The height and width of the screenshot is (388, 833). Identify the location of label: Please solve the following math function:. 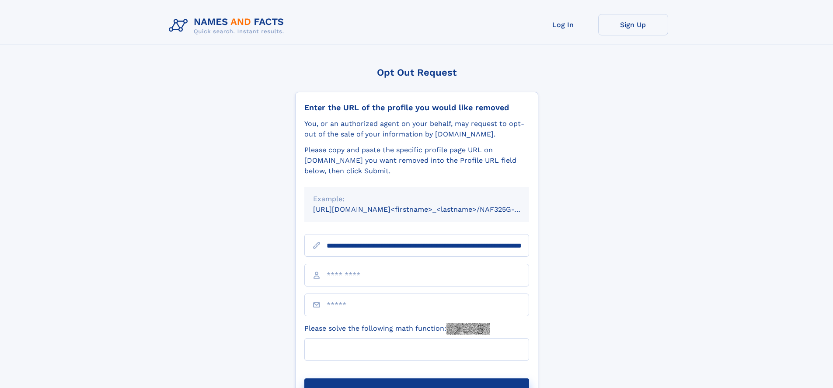
(397, 329).